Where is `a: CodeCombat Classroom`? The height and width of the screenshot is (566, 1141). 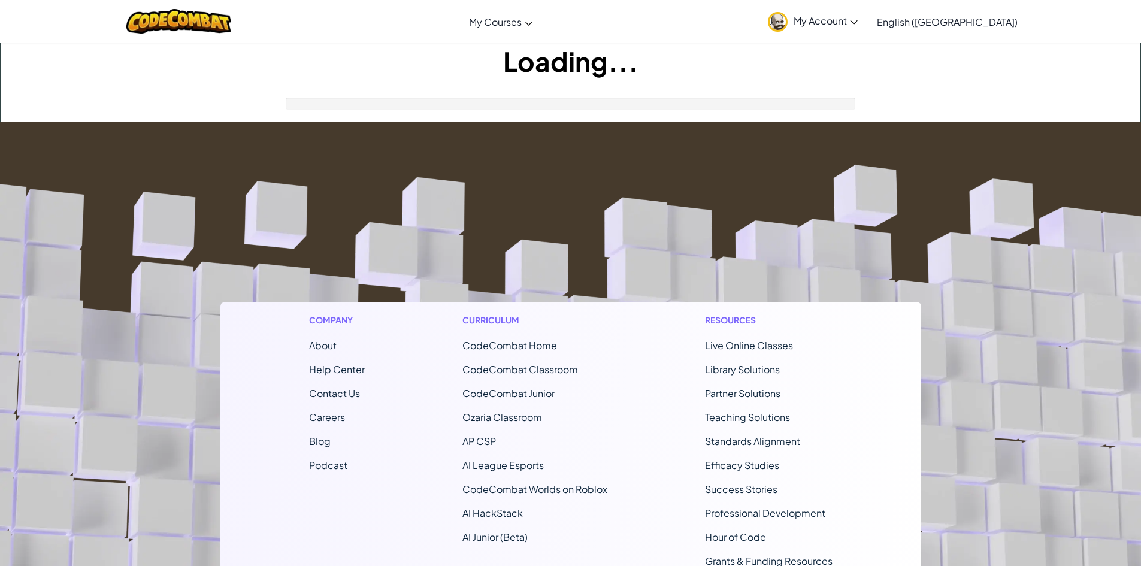 a: CodeCombat Classroom is located at coordinates (520, 369).